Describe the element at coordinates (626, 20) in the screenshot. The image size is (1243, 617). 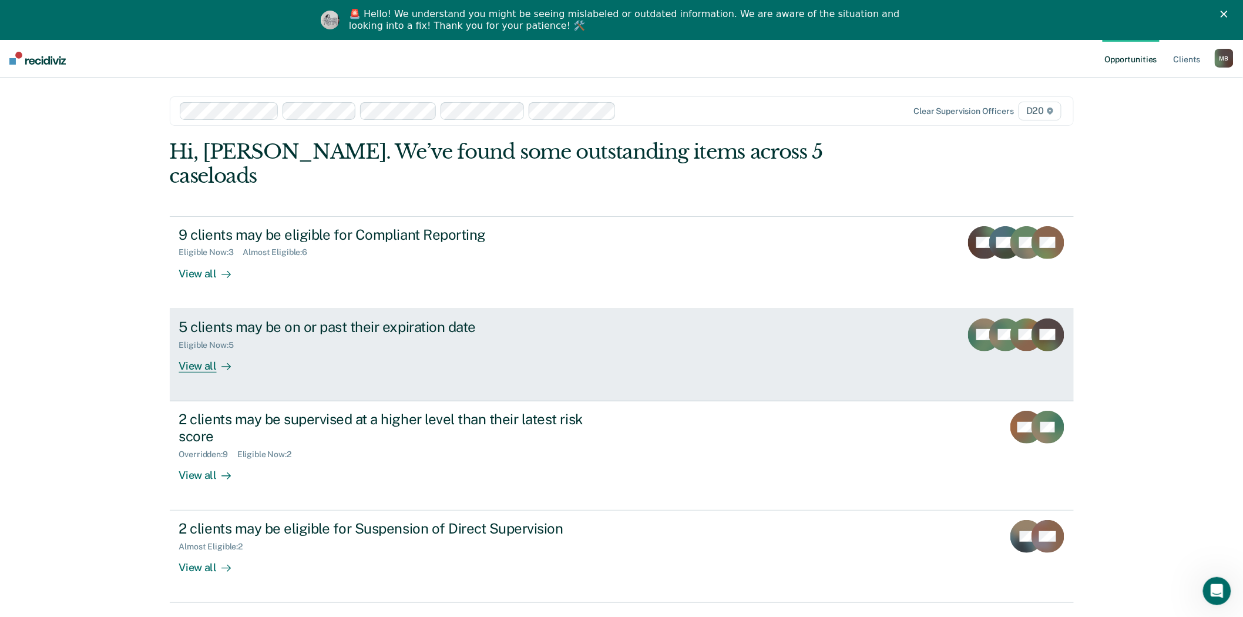
I see `div: 🚨 Hello! We understand you might be seeing mislabeled or outdated information. We are aware of th...` at that location.